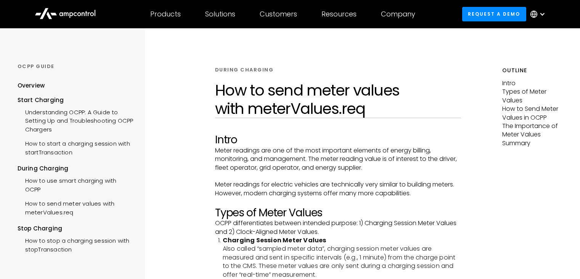 The width and height of the screenshot is (580, 279). I want to click on a: Overview, so click(31, 88).